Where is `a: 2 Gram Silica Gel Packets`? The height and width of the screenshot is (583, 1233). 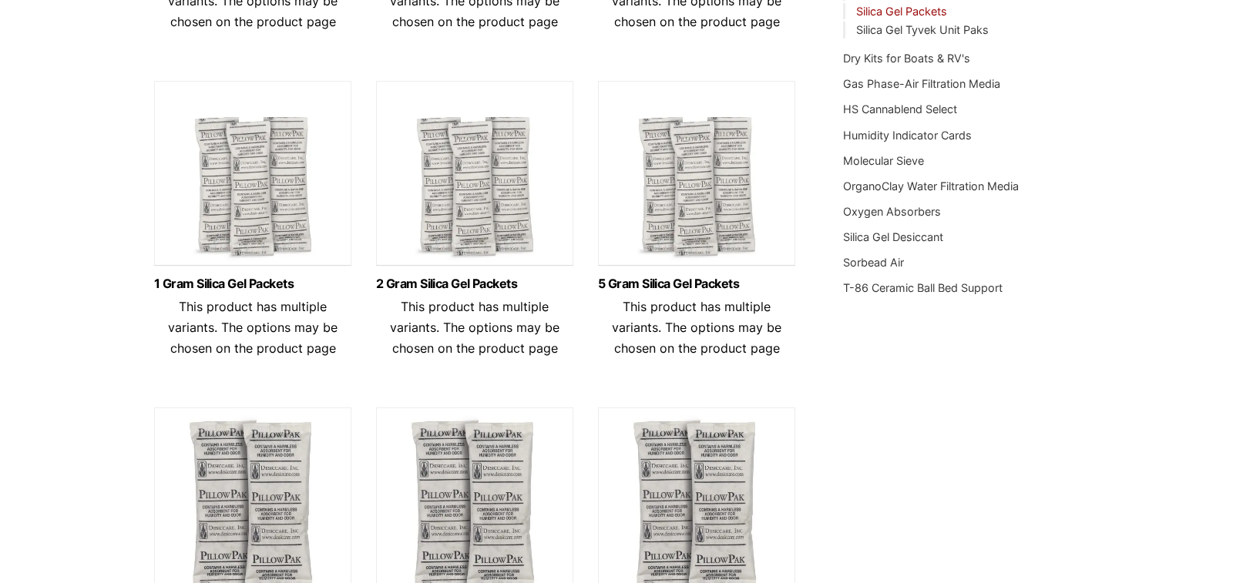 a: 2 Gram Silica Gel Packets is located at coordinates (475, 284).